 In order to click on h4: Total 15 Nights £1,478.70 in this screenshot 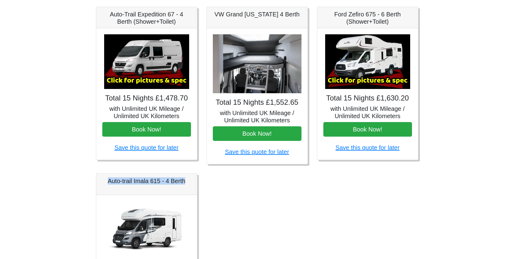, I will do `click(147, 98)`.